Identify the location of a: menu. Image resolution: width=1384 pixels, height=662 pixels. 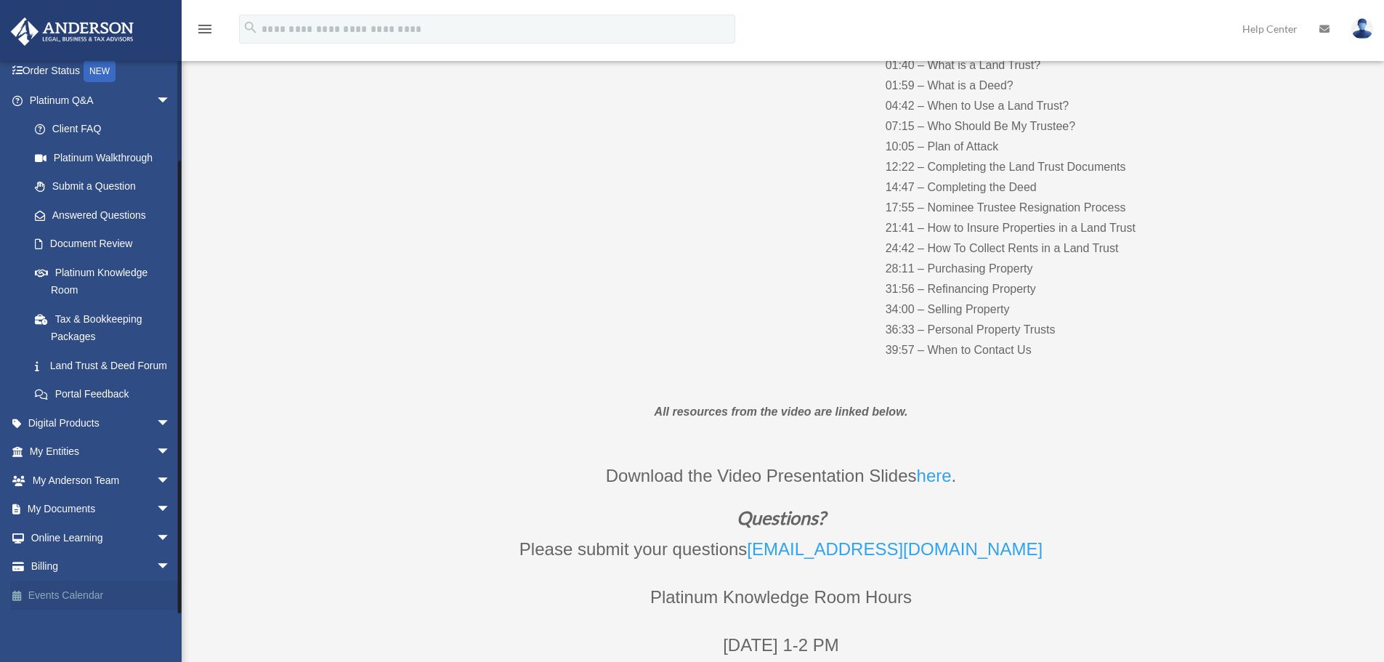
(205, 31).